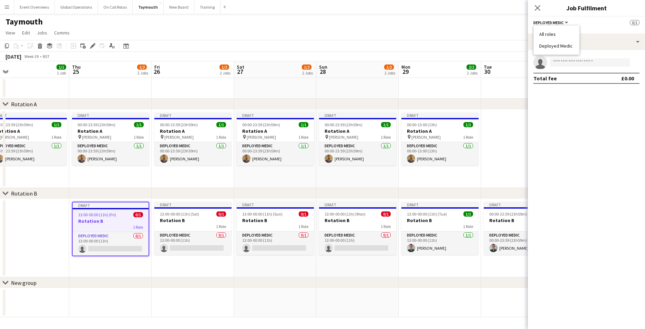  Describe the element at coordinates (115, 7) in the screenshot. I see `button: On Call Rotas` at that location.